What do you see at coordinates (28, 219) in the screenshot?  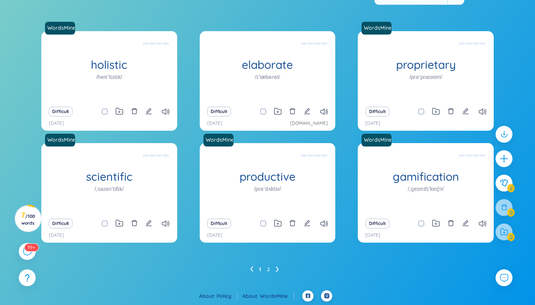 I see `span: / 100 words` at bounding box center [28, 219].